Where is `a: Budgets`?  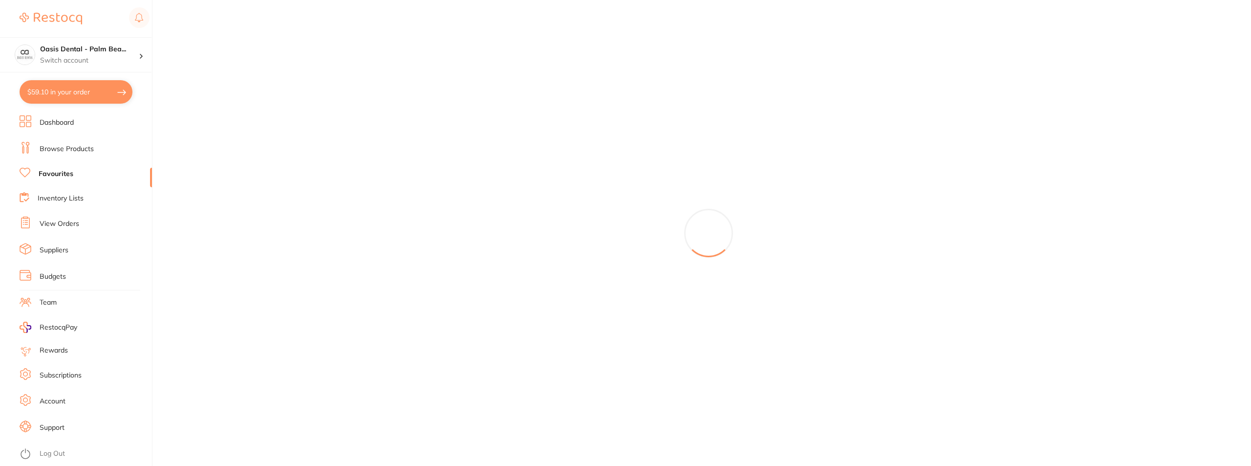 a: Budgets is located at coordinates (53, 277).